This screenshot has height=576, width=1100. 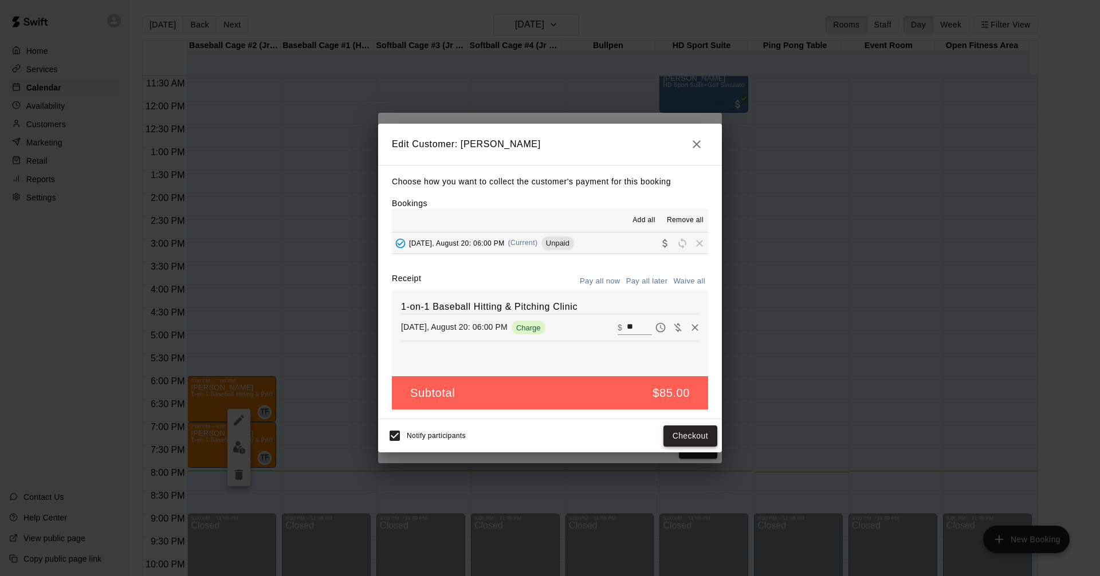 I want to click on button: Waive all, so click(x=689, y=281).